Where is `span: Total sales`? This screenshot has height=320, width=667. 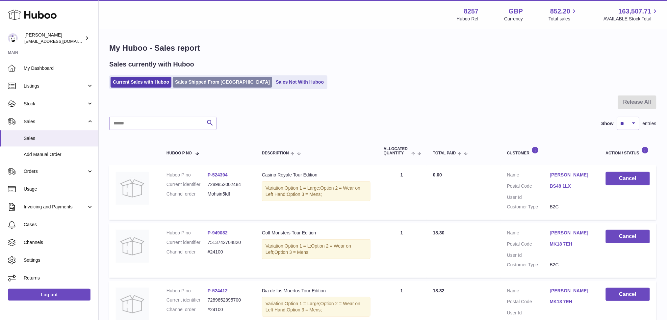
span: Total sales is located at coordinates (563, 19).